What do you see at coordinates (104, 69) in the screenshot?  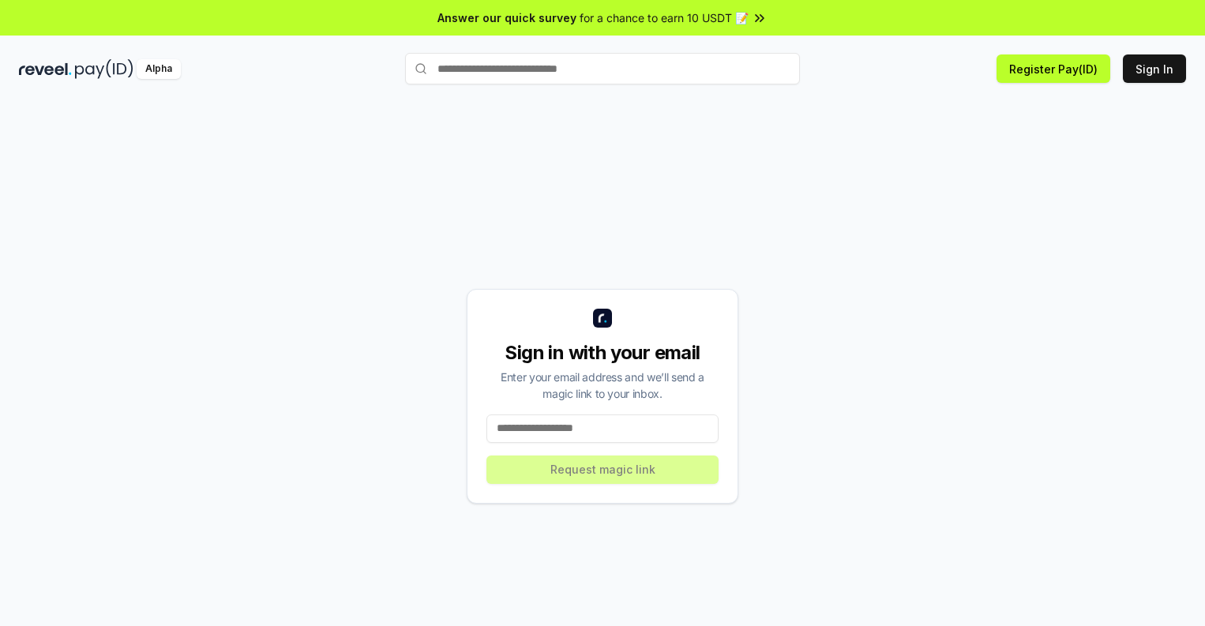 I see `img: pay_id` at bounding box center [104, 69].